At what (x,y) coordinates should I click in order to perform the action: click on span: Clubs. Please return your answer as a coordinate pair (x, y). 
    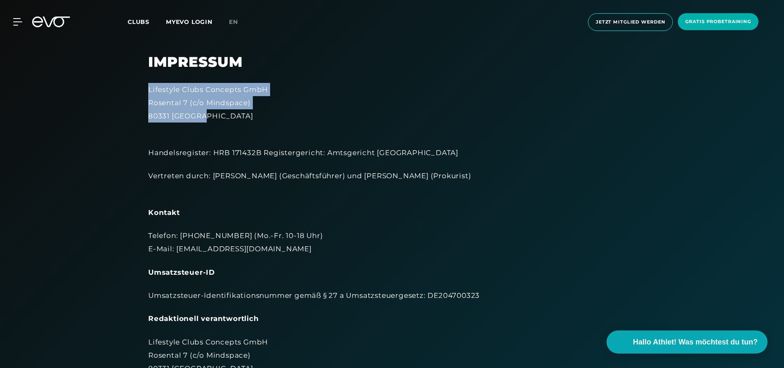
    Looking at the image, I should click on (138, 22).